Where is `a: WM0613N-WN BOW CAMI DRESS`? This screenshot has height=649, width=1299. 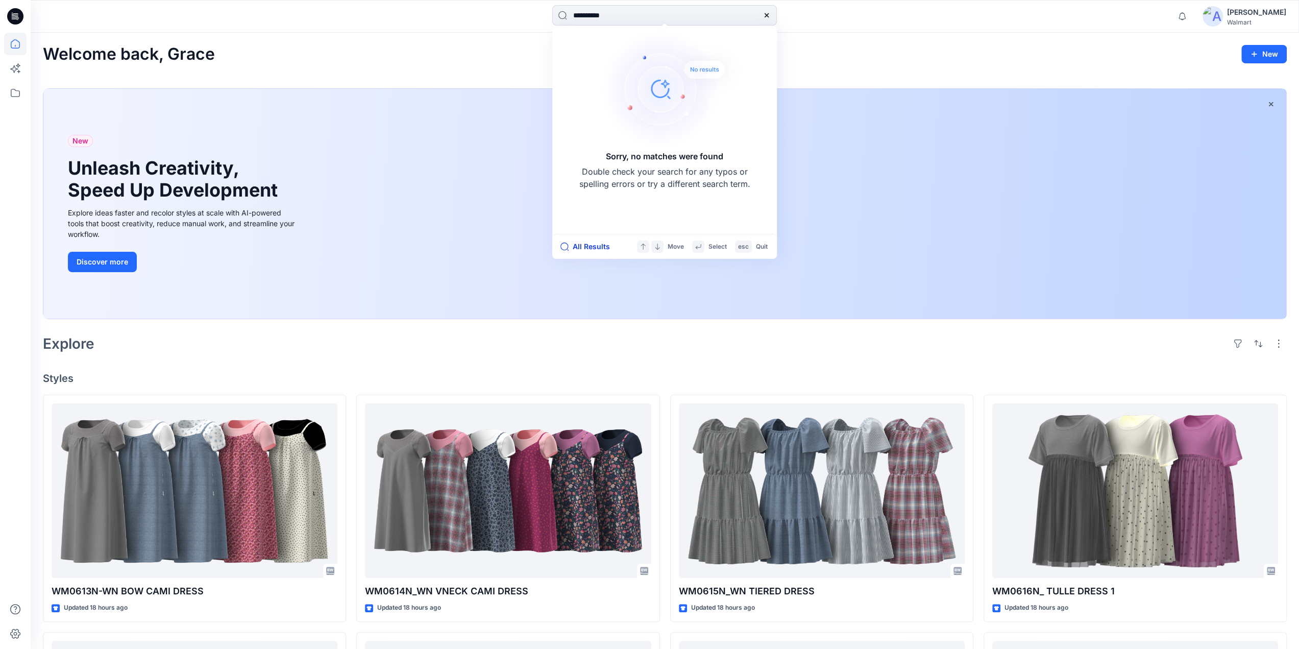
a: WM0613N-WN BOW CAMI DRESS is located at coordinates (194, 491).